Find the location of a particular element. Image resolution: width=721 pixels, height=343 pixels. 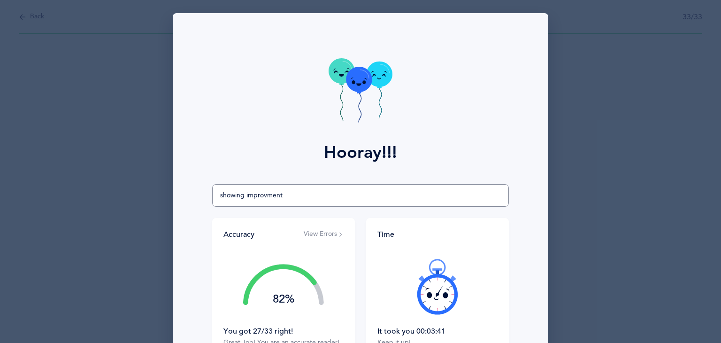

div: Hooray!!! is located at coordinates (361, 153).